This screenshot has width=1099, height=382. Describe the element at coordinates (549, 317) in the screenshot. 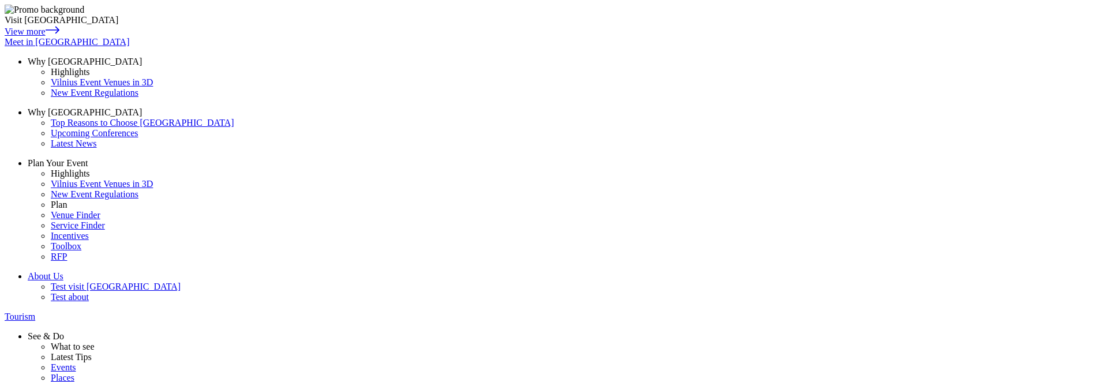

I see `a: Tourism` at that location.